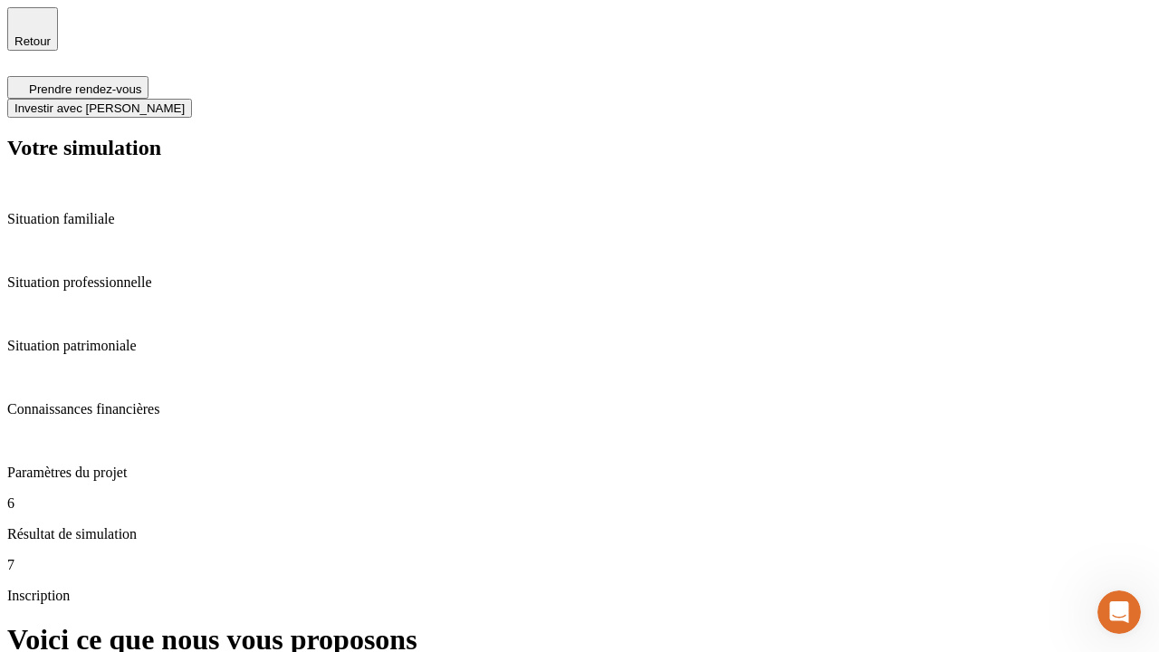  I want to click on p: Résultat de simulation, so click(580, 534).